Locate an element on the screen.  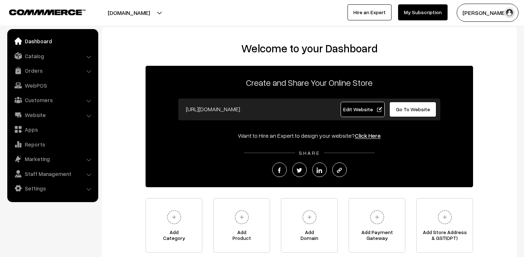
span: Add Product is located at coordinates (242, 237).